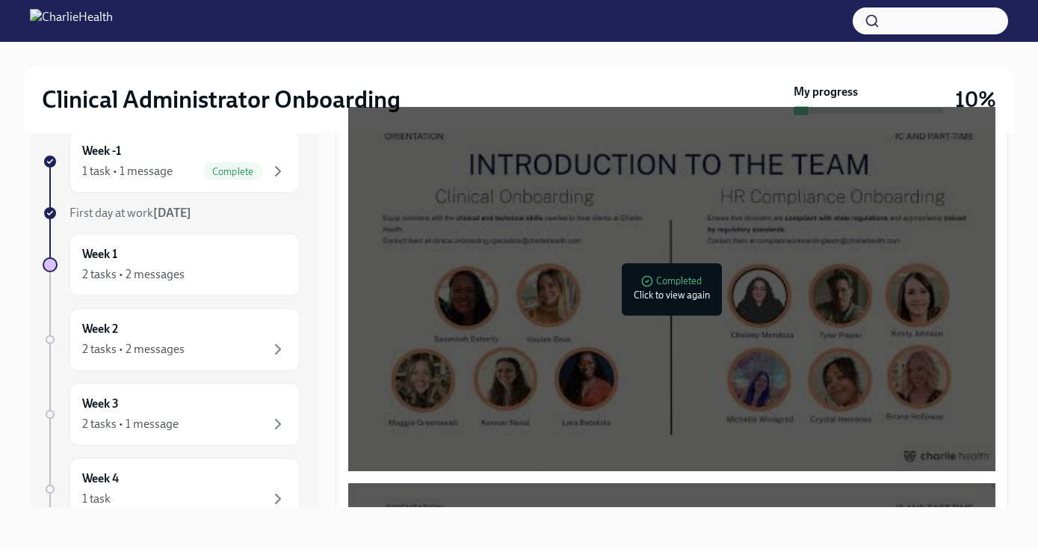  What do you see at coordinates (975, 99) in the screenshot?
I see `h3: 10%` at bounding box center [975, 99].